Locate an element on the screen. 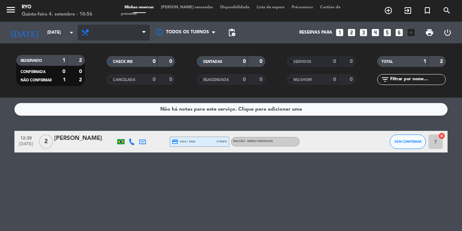 The height and width of the screenshot is (231, 462). span: SENTADAS is located at coordinates (213, 62).